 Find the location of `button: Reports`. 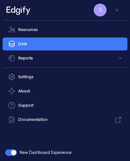

button: Reports is located at coordinates (65, 58).